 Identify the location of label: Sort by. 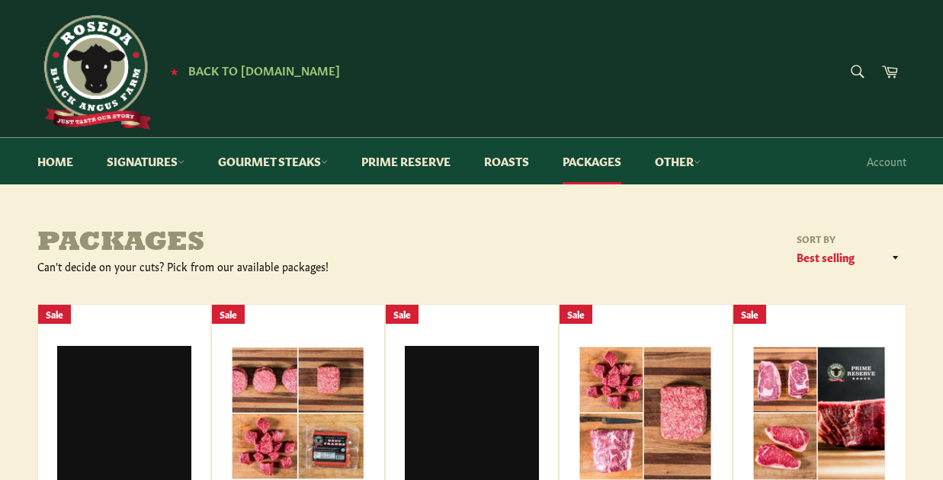
(849, 239).